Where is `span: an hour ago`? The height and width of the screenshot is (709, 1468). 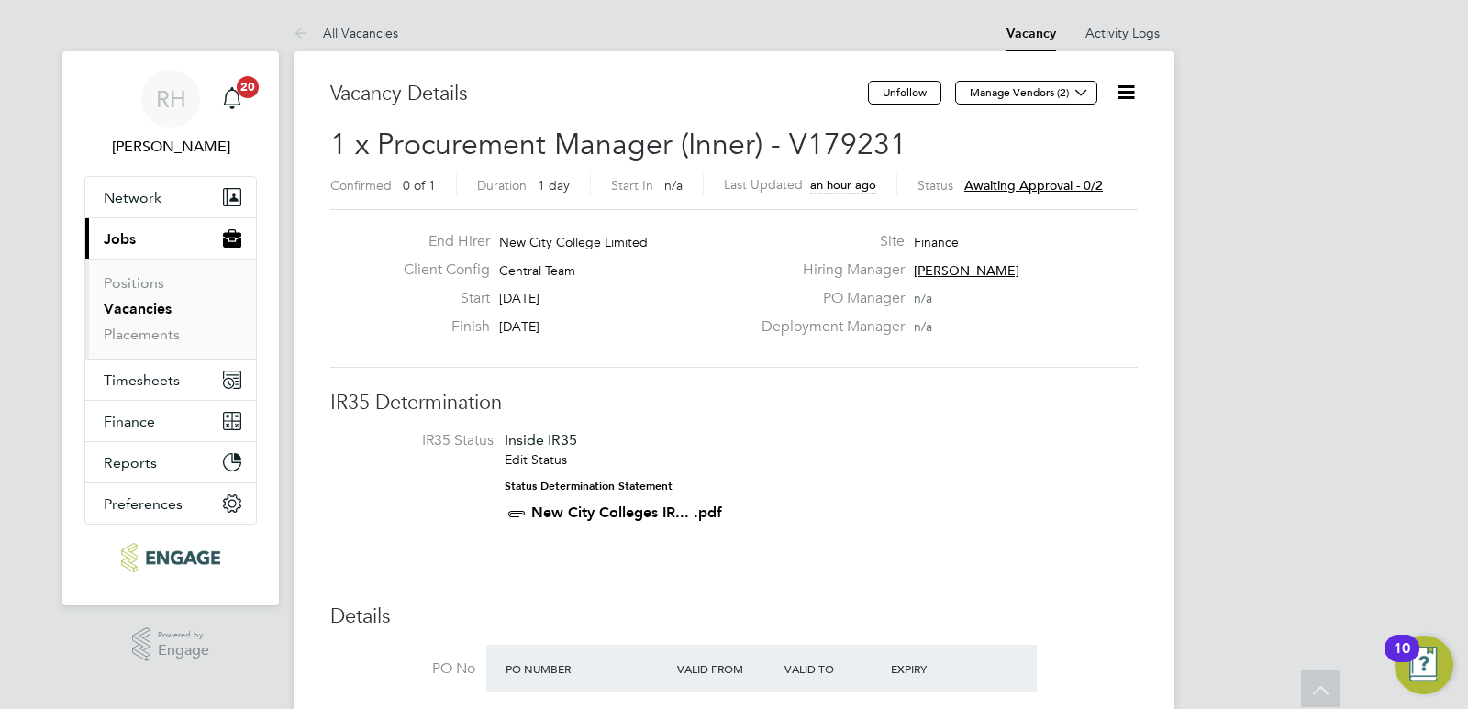 span: an hour ago is located at coordinates (843, 184).